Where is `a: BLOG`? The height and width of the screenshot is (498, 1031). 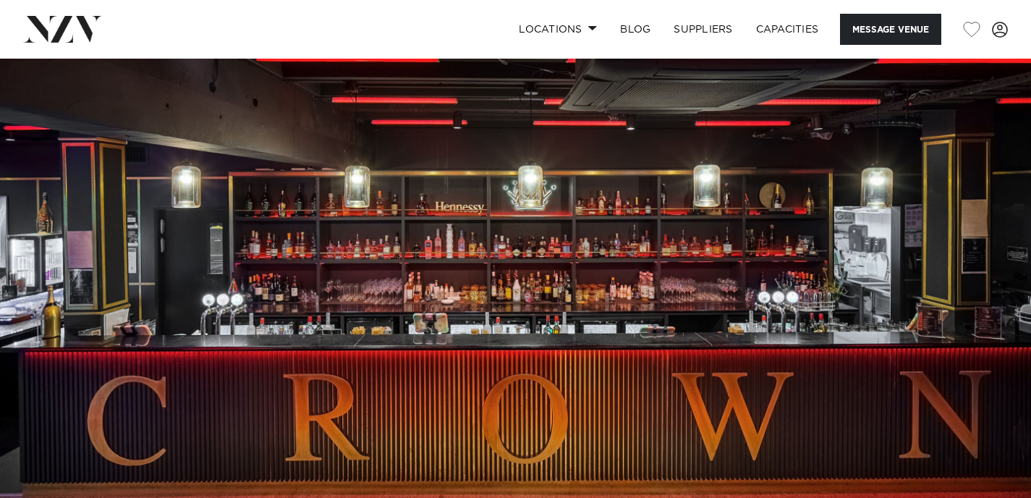 a: BLOG is located at coordinates (635, 29).